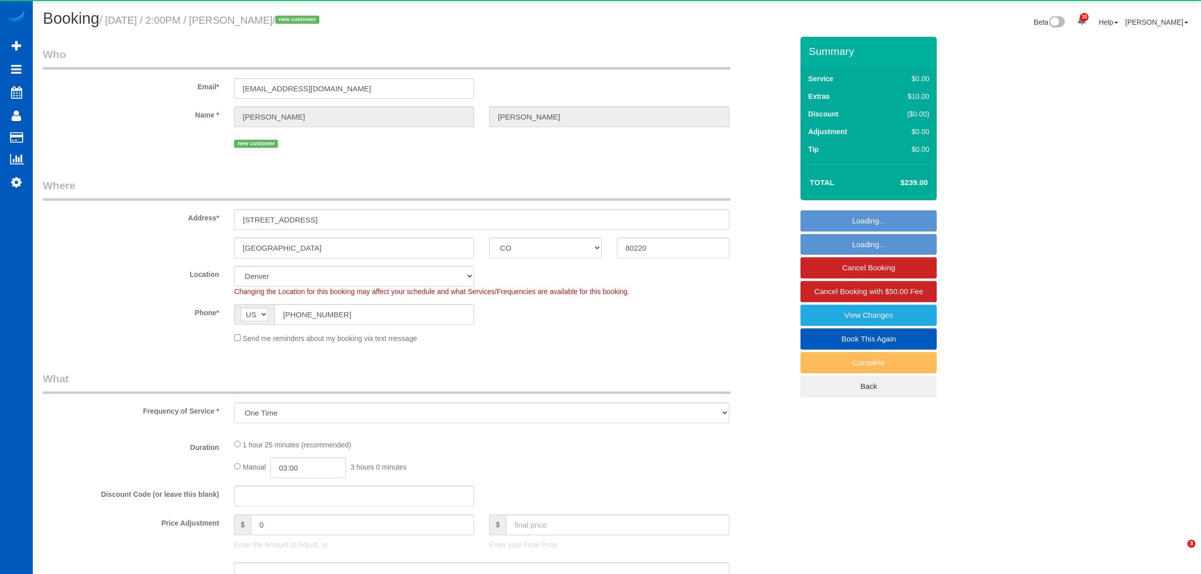 This screenshot has width=1201, height=574. I want to click on div: ($0.00), so click(908, 114).